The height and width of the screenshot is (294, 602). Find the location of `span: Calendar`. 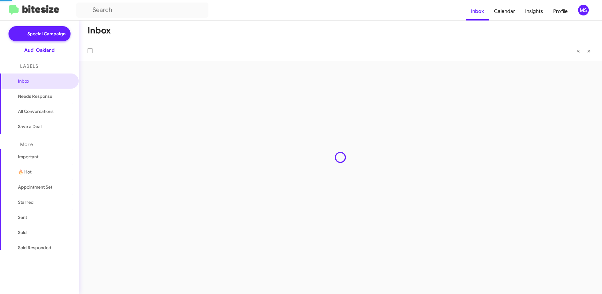

span: Calendar is located at coordinates (505, 11).